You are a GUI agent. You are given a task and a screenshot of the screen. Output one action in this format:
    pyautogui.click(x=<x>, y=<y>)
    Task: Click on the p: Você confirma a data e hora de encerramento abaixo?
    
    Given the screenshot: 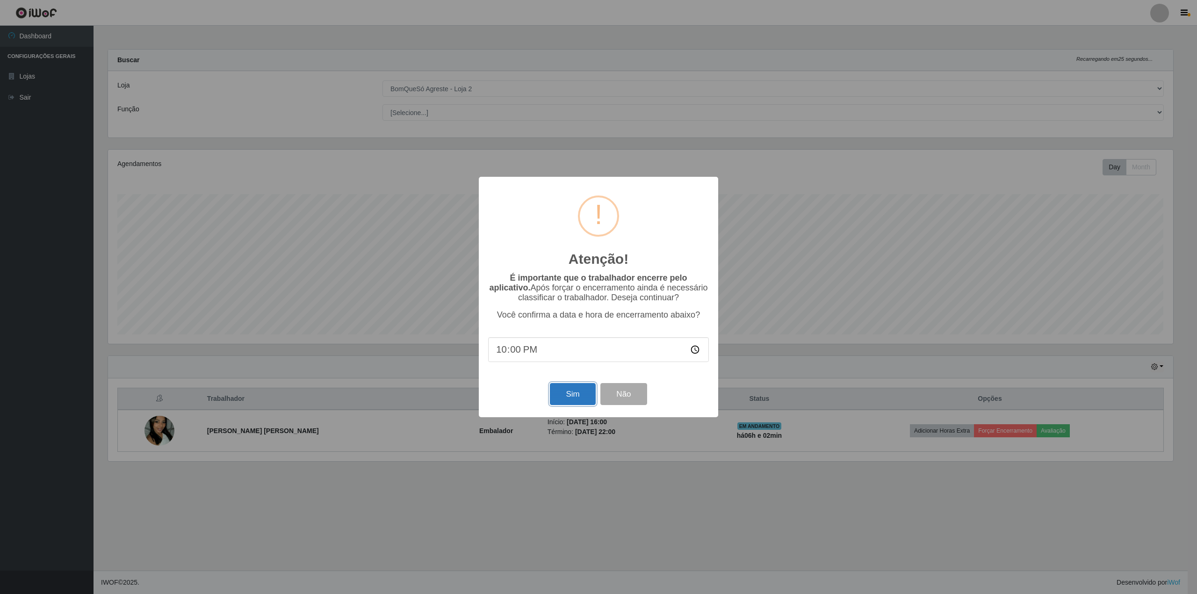 What is the action you would take?
    pyautogui.click(x=599, y=315)
    